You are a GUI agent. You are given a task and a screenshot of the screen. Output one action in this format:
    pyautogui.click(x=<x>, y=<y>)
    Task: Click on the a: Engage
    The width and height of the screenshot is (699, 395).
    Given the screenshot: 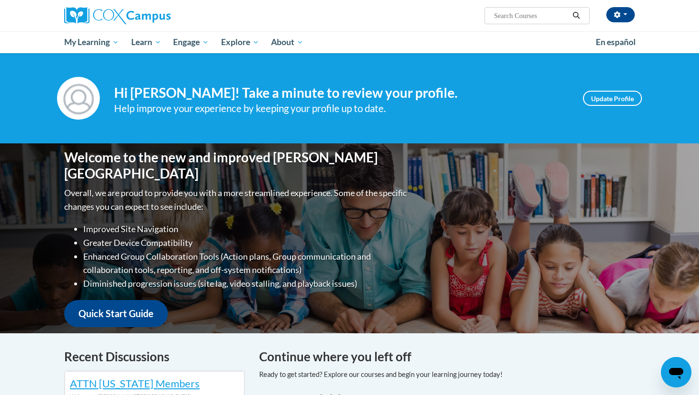 What is the action you would take?
    pyautogui.click(x=191, y=42)
    